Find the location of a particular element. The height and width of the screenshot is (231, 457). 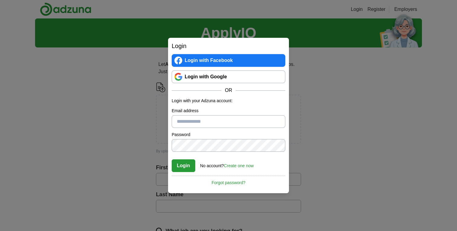

label: Password is located at coordinates (228, 134).